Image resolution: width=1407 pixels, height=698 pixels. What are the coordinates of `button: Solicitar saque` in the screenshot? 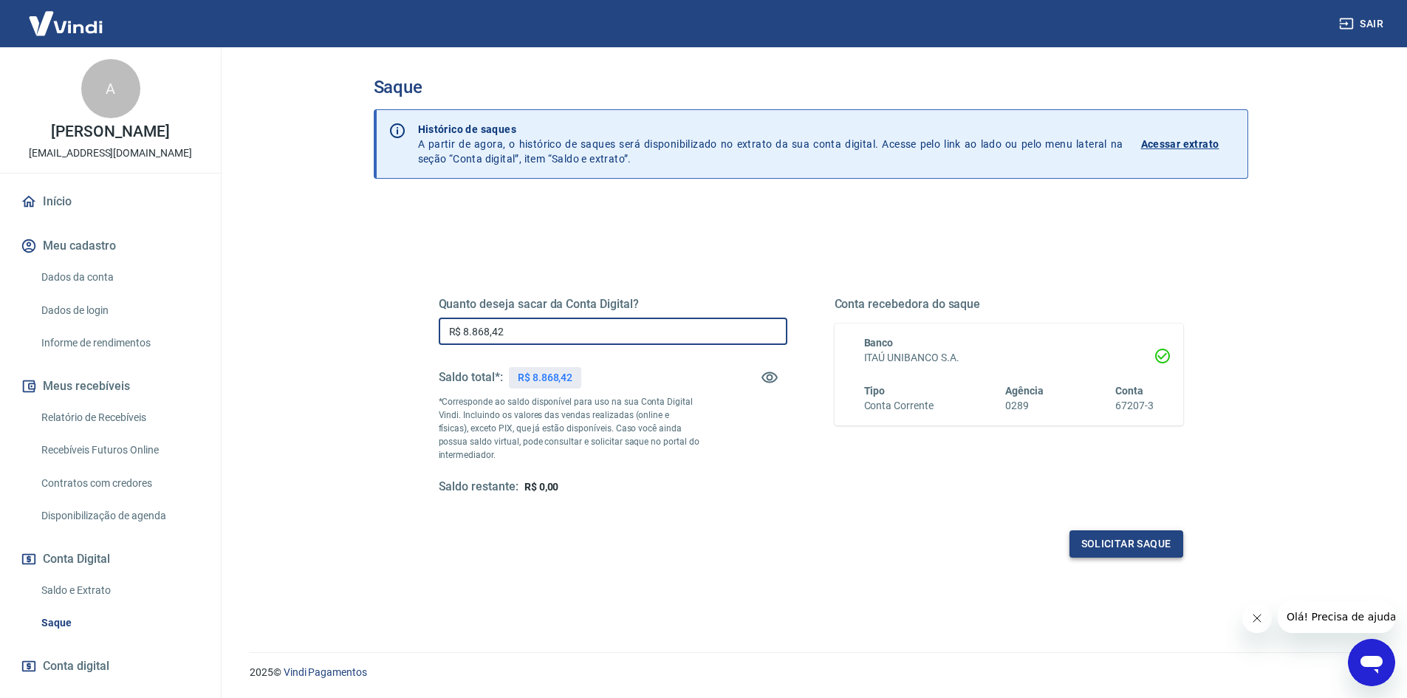 It's located at (1127, 544).